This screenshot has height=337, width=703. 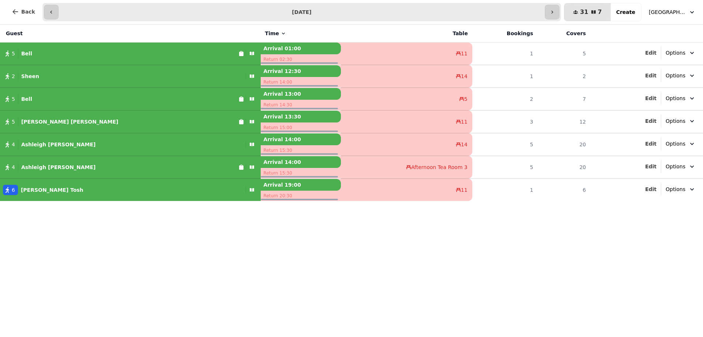 What do you see at coordinates (301, 94) in the screenshot?
I see `p: Arrival 13:00` at bounding box center [301, 94].